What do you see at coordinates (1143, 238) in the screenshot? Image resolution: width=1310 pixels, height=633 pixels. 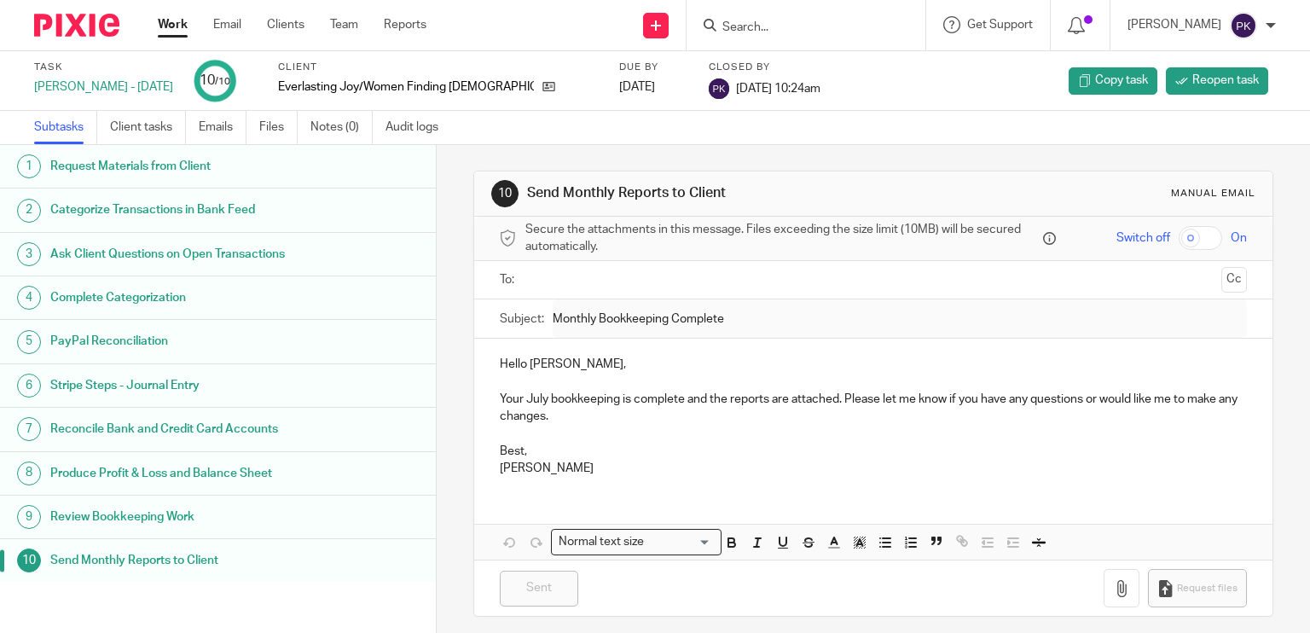 I see `span: Switch off` at bounding box center [1143, 238].